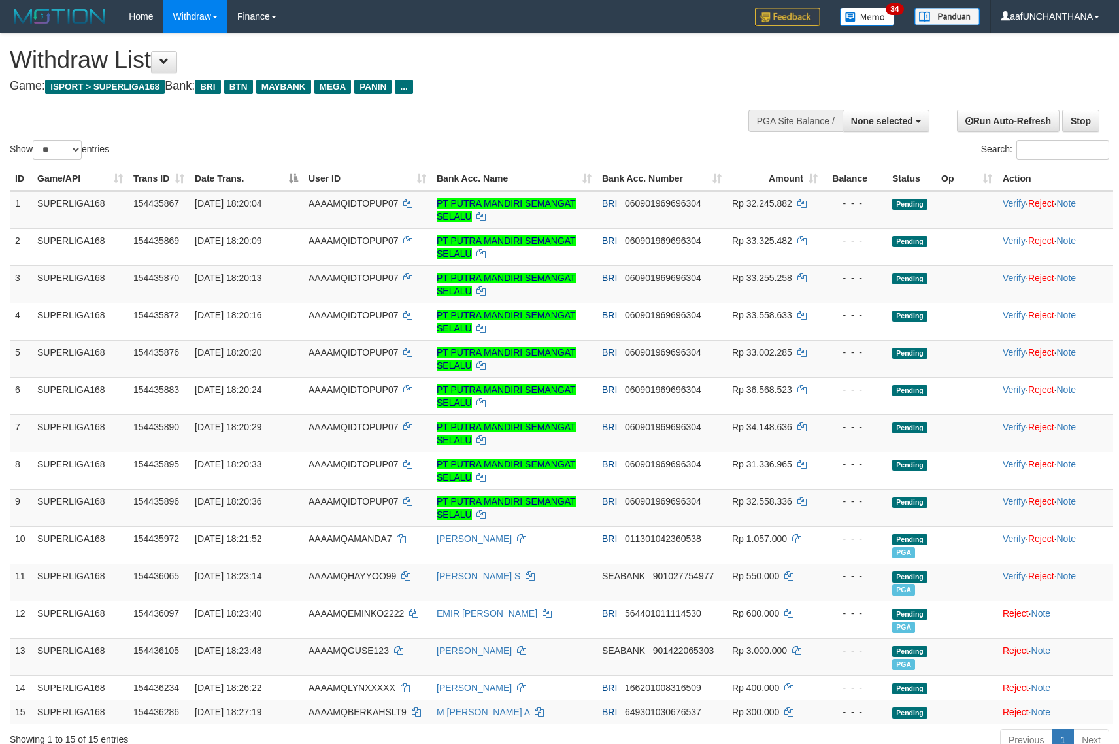 The width and height of the screenshot is (1119, 744). Describe the element at coordinates (156, 650) in the screenshot. I see `span: 154436105` at that location.